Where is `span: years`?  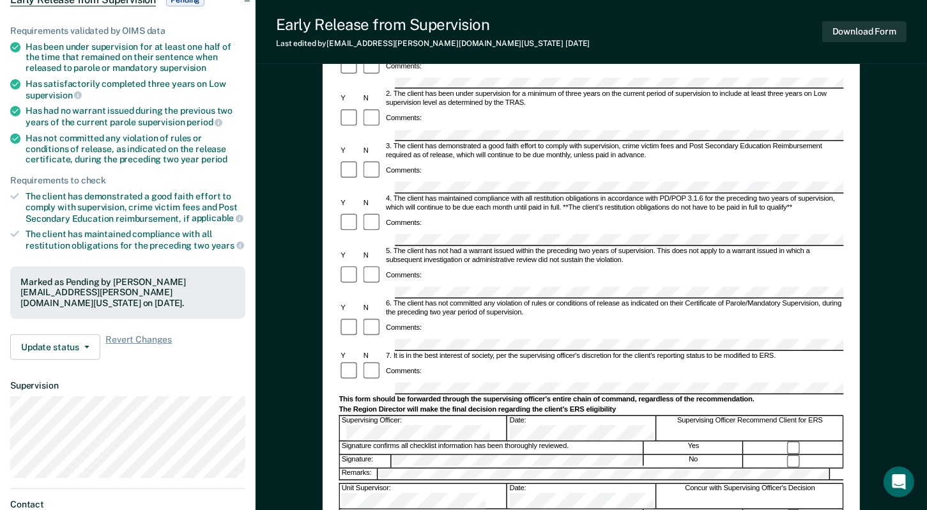
span: years is located at coordinates (227, 245).